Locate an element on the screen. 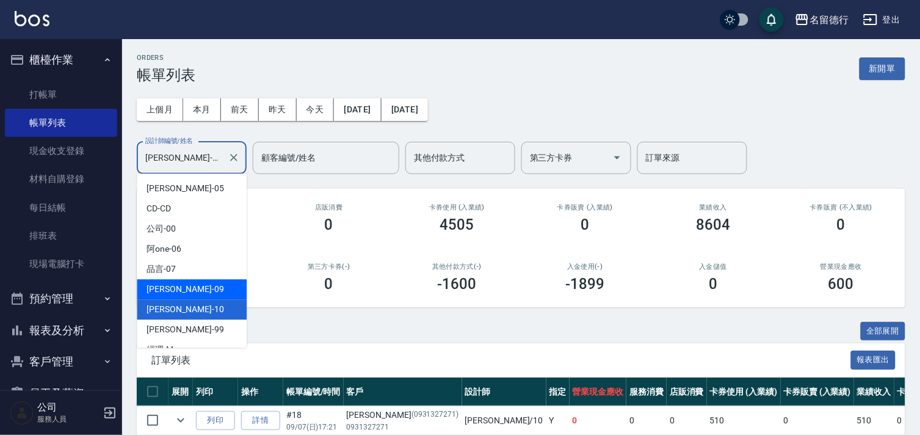 This screenshot has height=435, width=920. h2: 卡券販賣 (入業績) is located at coordinates (585, 207).